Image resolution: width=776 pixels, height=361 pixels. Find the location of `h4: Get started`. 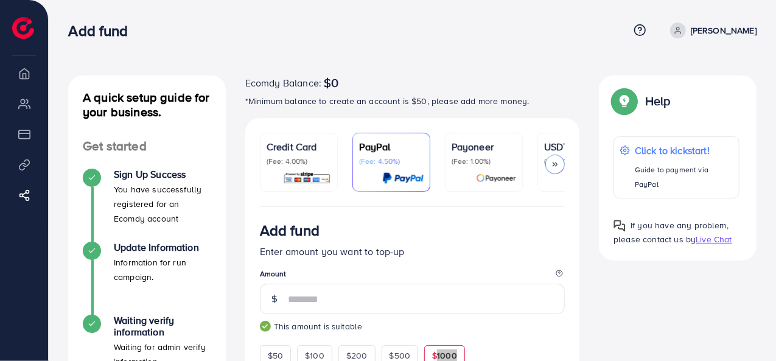

h4: Get started is located at coordinates (147, 146).